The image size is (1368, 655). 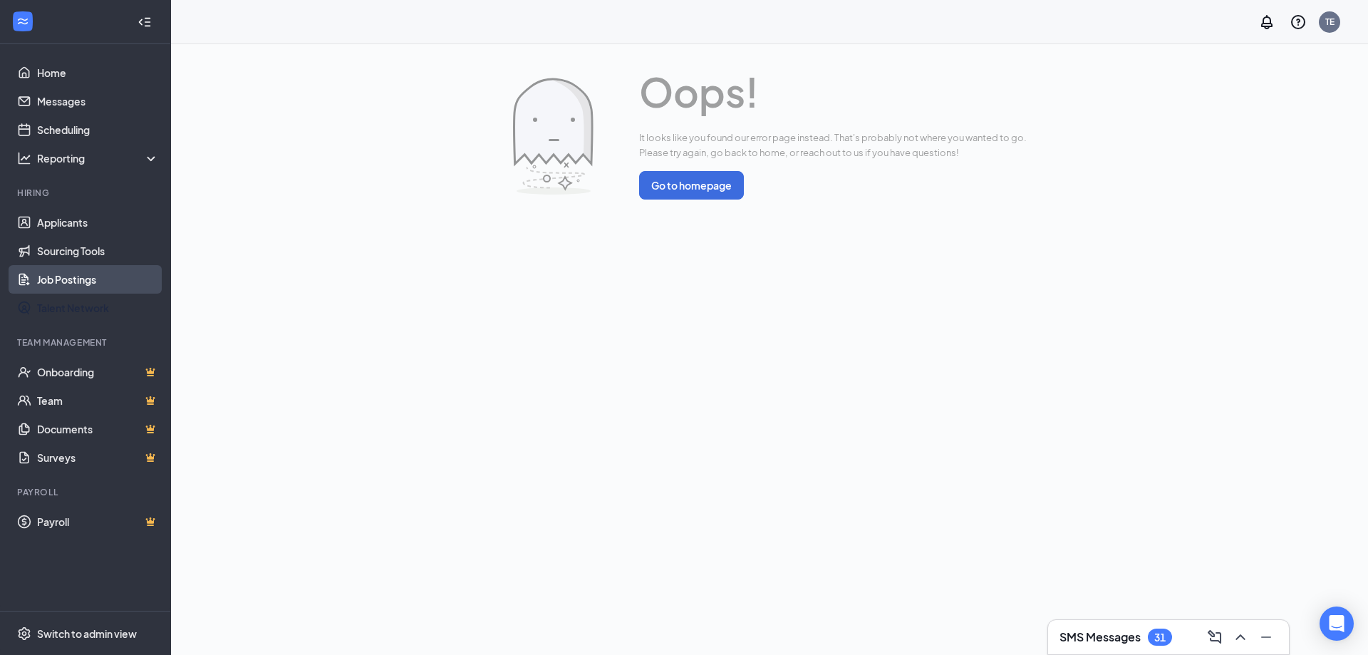 I want to click on a: Applicants, so click(x=98, y=222).